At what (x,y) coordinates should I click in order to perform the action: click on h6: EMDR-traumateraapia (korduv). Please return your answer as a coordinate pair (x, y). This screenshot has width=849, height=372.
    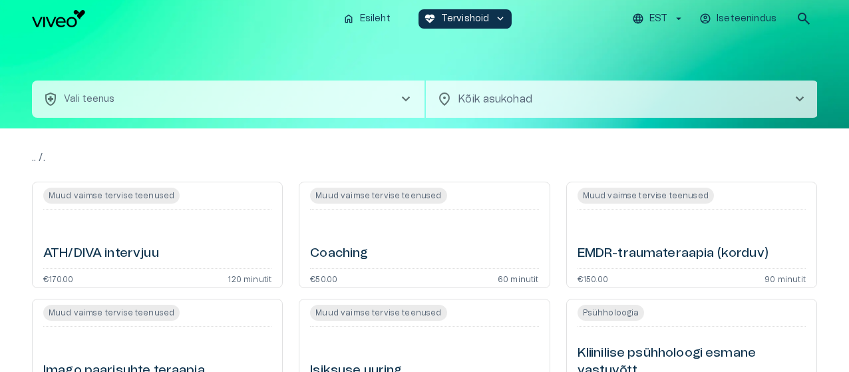
    Looking at the image, I should click on (673, 254).